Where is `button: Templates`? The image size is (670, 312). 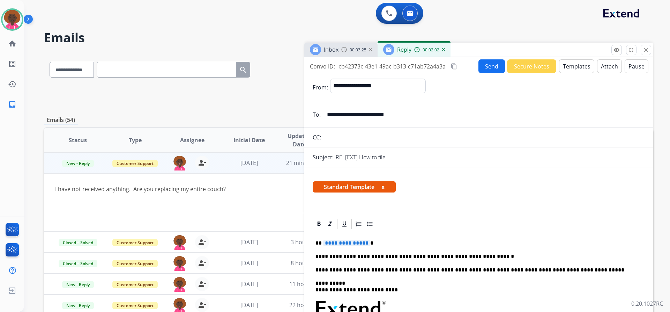
button: Templates is located at coordinates (577, 66).